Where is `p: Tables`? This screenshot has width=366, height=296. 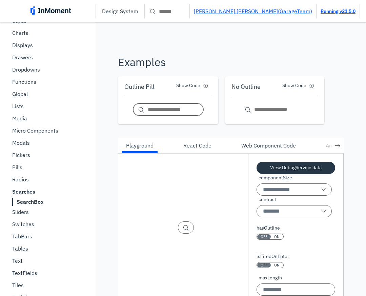 p: Tables is located at coordinates (20, 248).